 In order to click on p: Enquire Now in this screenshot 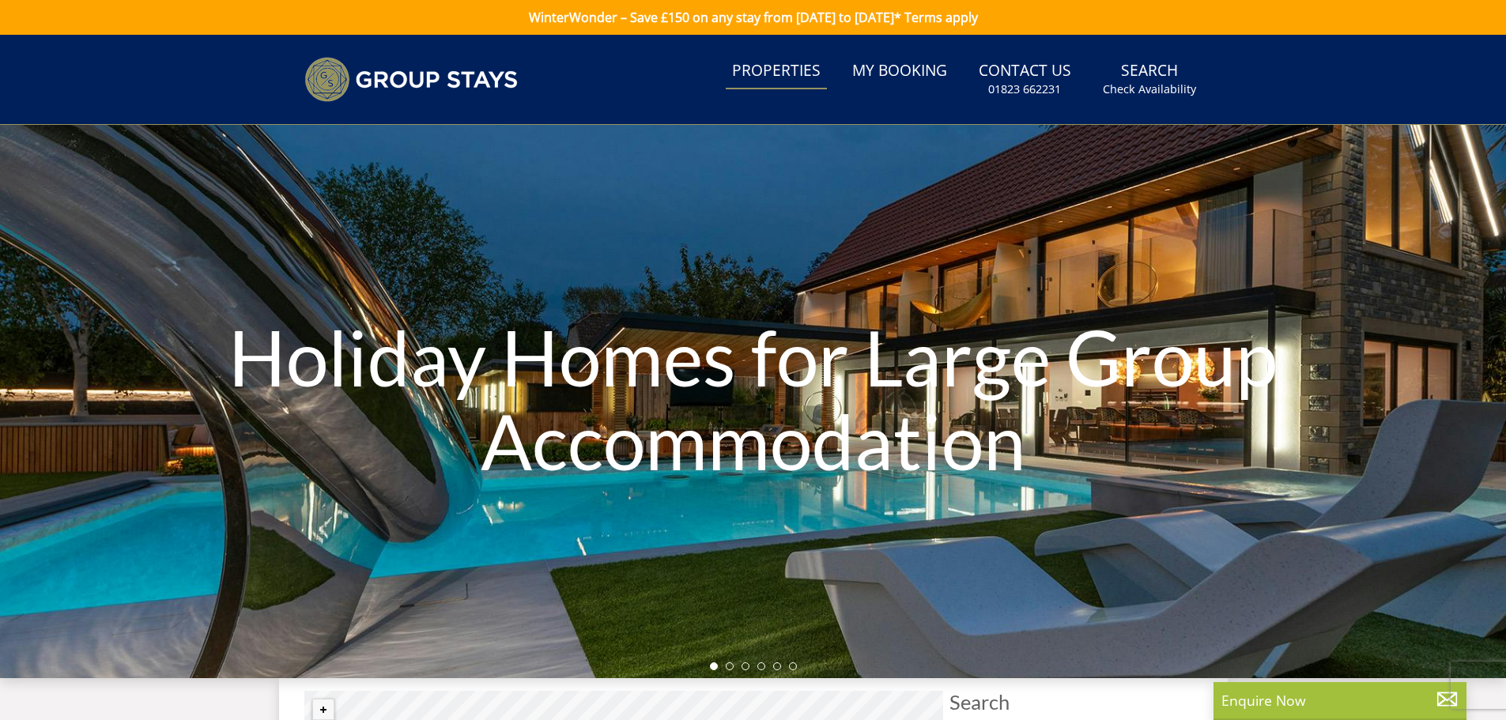, I will do `click(1340, 700)`.